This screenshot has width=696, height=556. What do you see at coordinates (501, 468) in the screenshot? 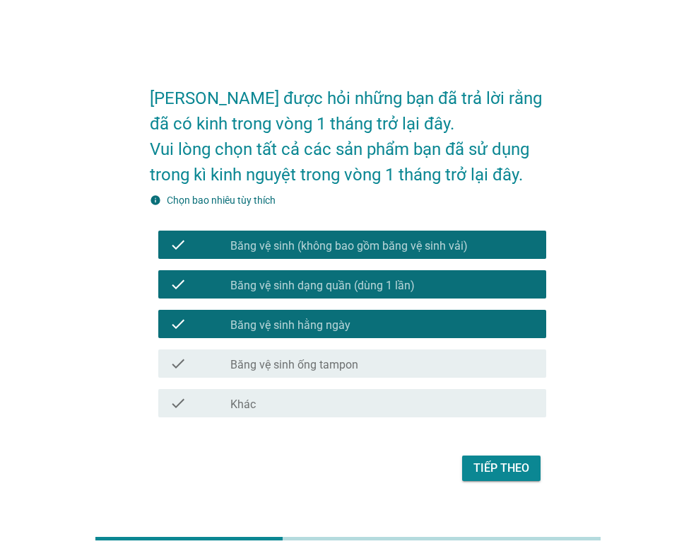
I see `div: Tiếp theo` at bounding box center [501, 468].